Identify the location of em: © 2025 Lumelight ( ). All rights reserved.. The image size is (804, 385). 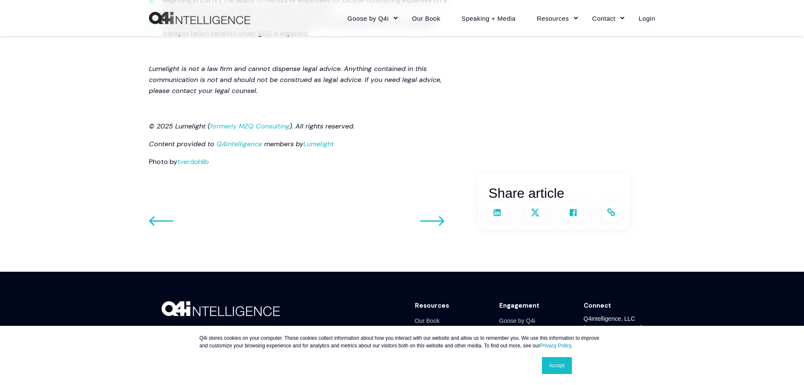
(252, 126).